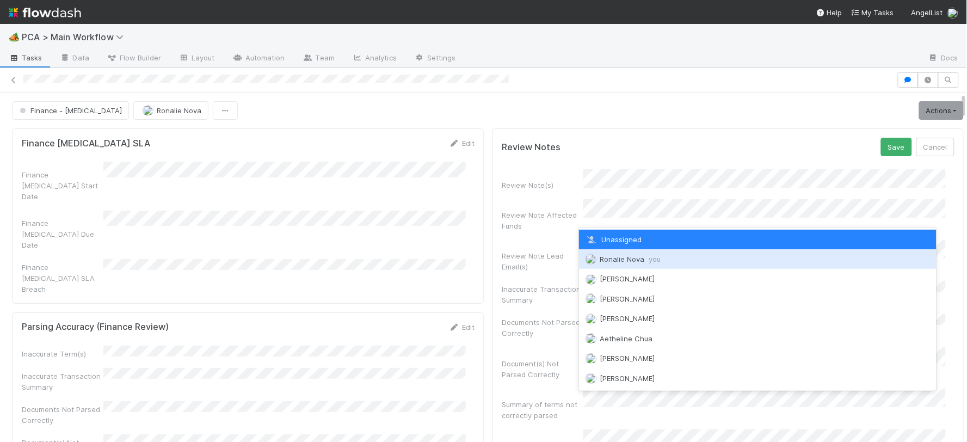 The height and width of the screenshot is (442, 967). Describe the element at coordinates (531, 147) in the screenshot. I see `h5: Review Notes` at that location.